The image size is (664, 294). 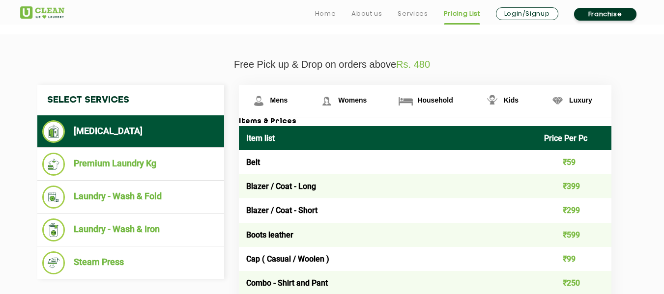 What do you see at coordinates (388, 235) in the screenshot?
I see `td: Boots leather` at bounding box center [388, 235].